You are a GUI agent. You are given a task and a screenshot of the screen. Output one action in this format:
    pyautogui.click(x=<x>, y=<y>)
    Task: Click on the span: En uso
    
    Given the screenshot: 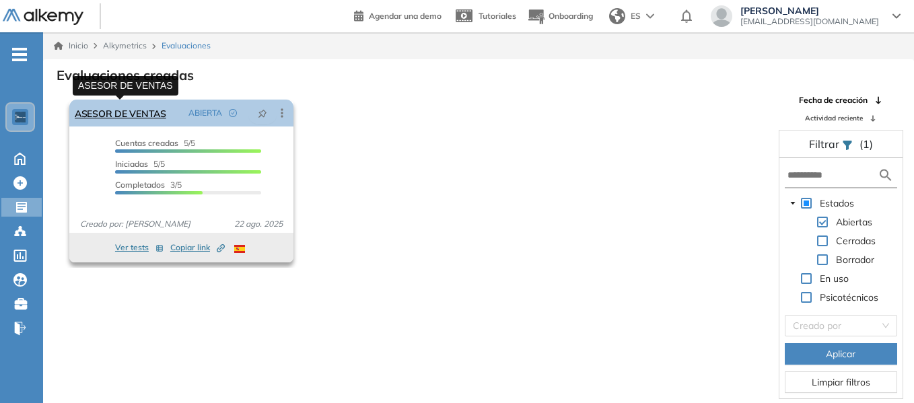 What is the action you would take?
    pyautogui.click(x=834, y=279)
    